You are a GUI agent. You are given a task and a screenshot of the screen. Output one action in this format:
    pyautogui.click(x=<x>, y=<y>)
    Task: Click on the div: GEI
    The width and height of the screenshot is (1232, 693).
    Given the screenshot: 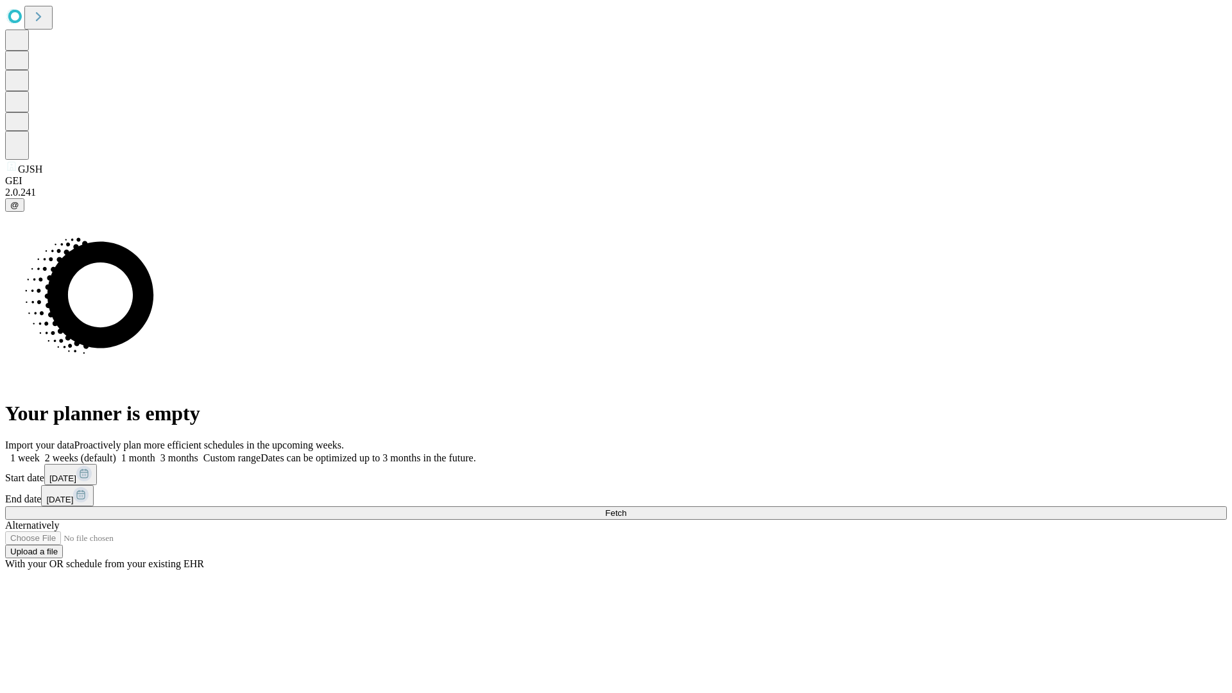 What is the action you would take?
    pyautogui.click(x=616, y=181)
    